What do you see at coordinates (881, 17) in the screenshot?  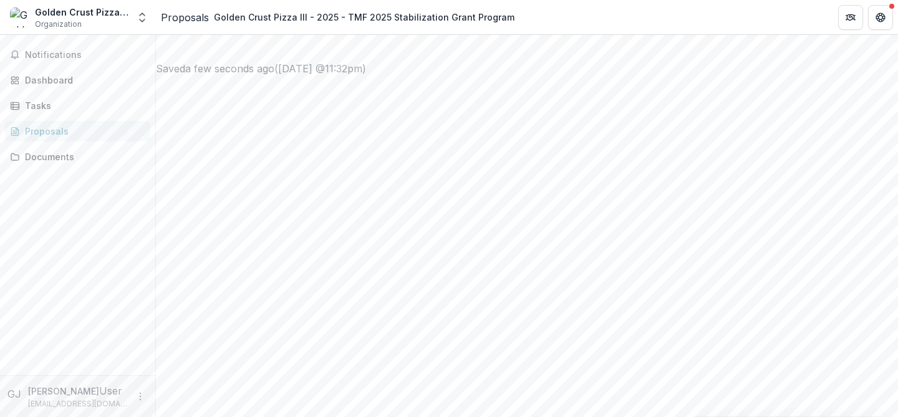 I see `button: Get Help` at bounding box center [881, 17].